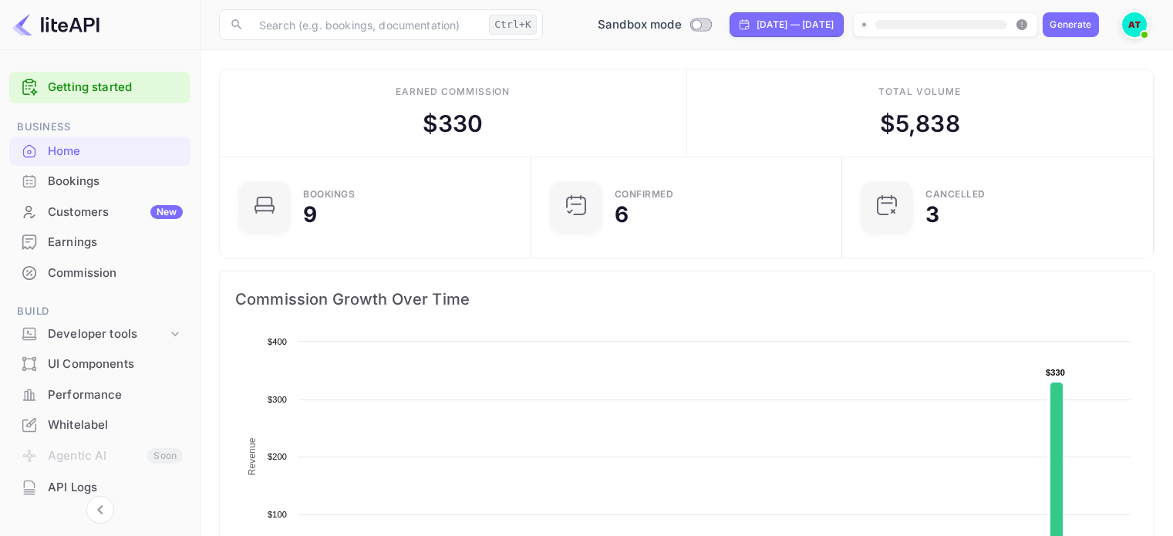 The height and width of the screenshot is (536, 1173). What do you see at coordinates (453, 92) in the screenshot?
I see `div: Earned commission` at bounding box center [453, 92].